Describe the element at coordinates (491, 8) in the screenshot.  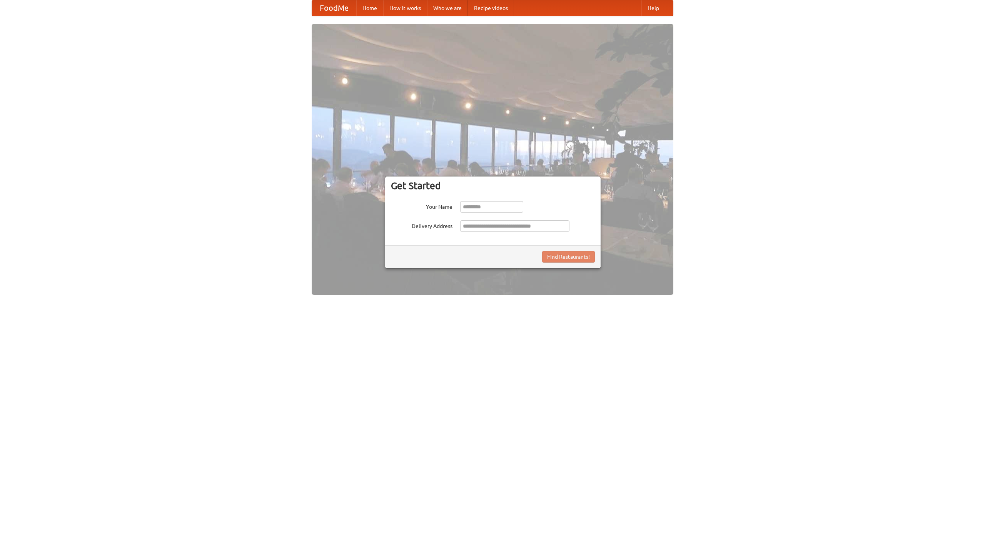
I see `a: Recipe videos` at that location.